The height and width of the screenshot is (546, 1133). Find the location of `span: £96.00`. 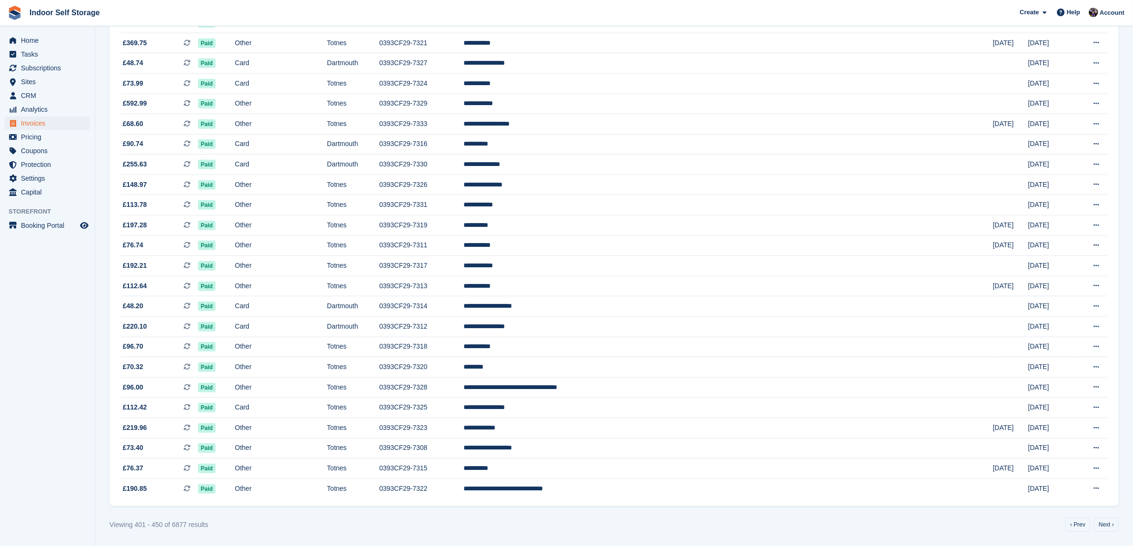

span: £96.00 is located at coordinates (133, 387).